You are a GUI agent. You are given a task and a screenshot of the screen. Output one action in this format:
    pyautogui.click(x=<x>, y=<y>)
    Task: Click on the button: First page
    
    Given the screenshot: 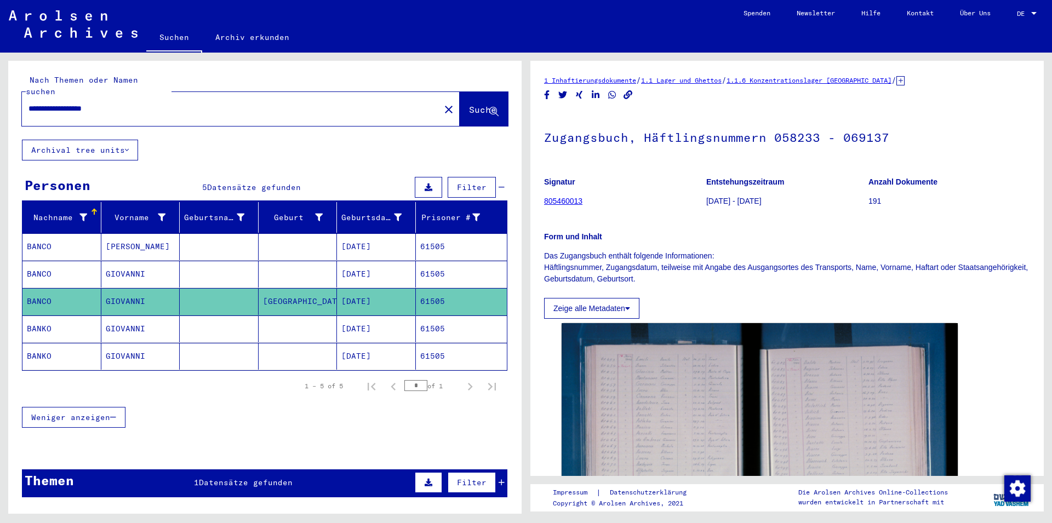 What is the action you would take?
    pyautogui.click(x=371, y=386)
    